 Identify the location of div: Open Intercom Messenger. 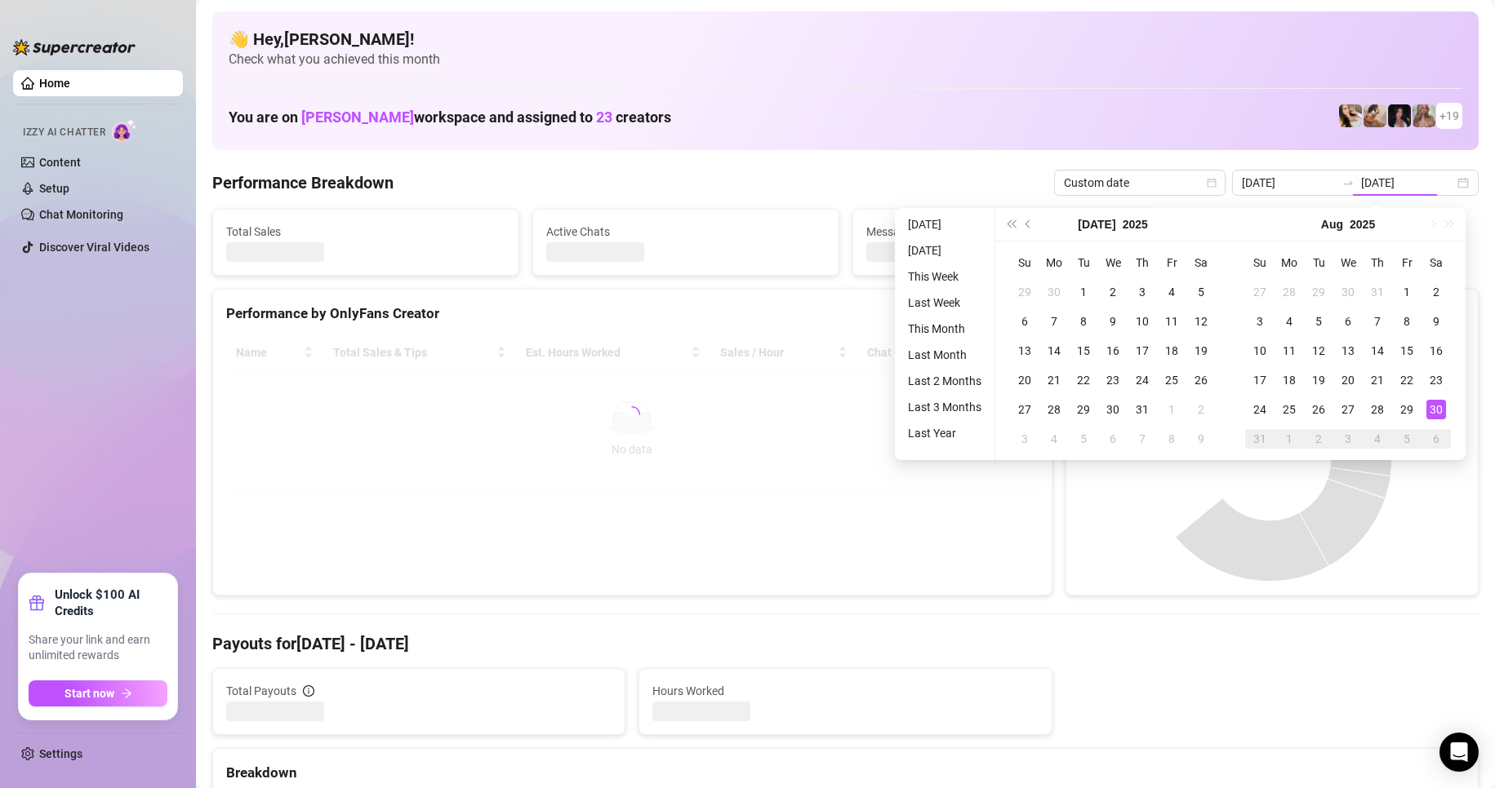
(1459, 753).